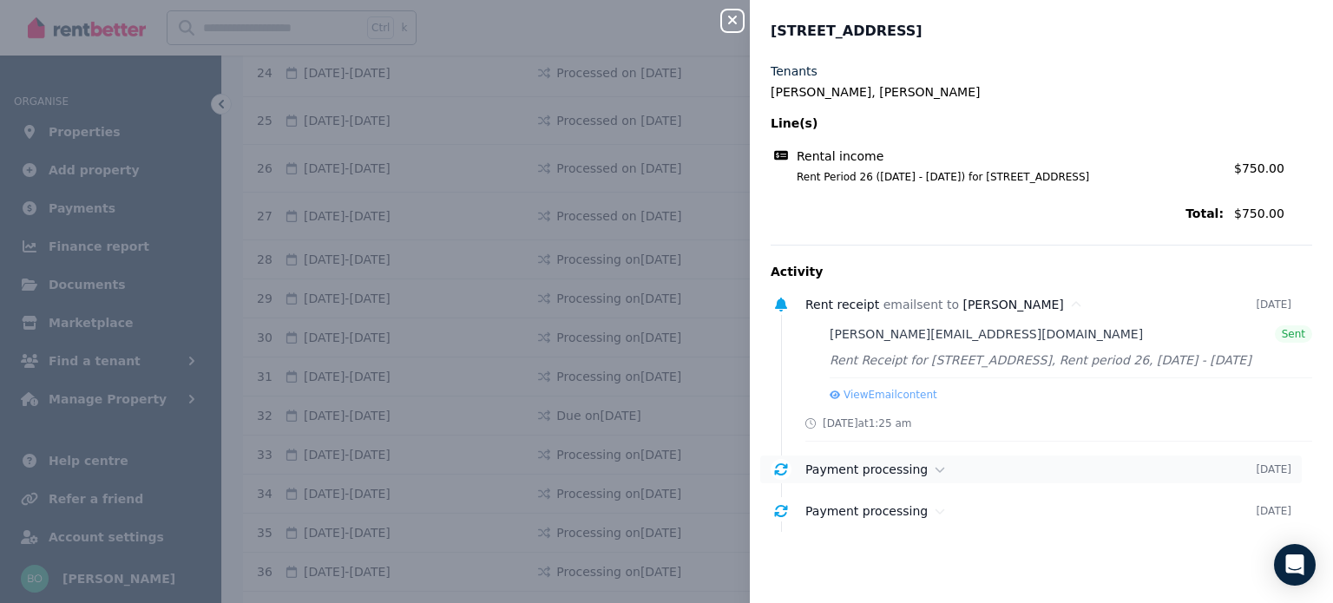 Image resolution: width=1333 pixels, height=603 pixels. Describe the element at coordinates (1042, 272) in the screenshot. I see `p: Activity` at that location.